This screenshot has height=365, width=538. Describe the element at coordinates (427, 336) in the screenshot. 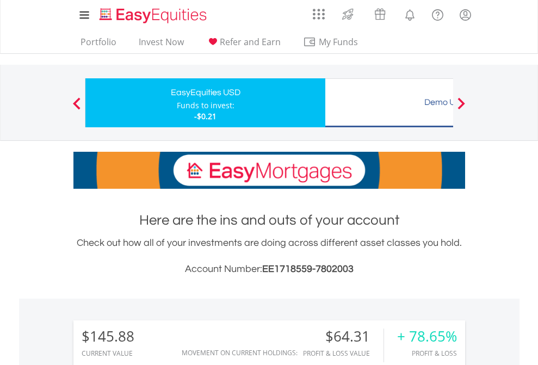

I see `div: + 78.65%` at that location.